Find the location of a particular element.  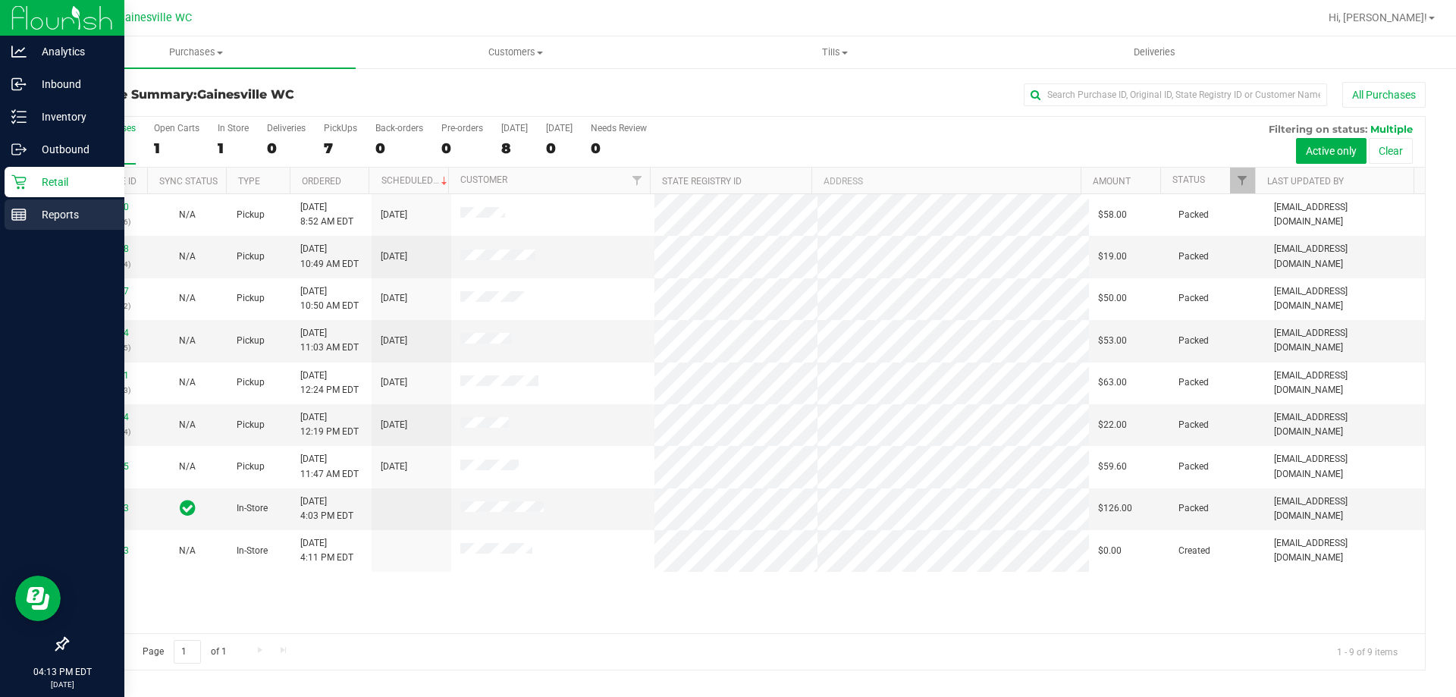

inline-svg: Reports is located at coordinates (19, 215).